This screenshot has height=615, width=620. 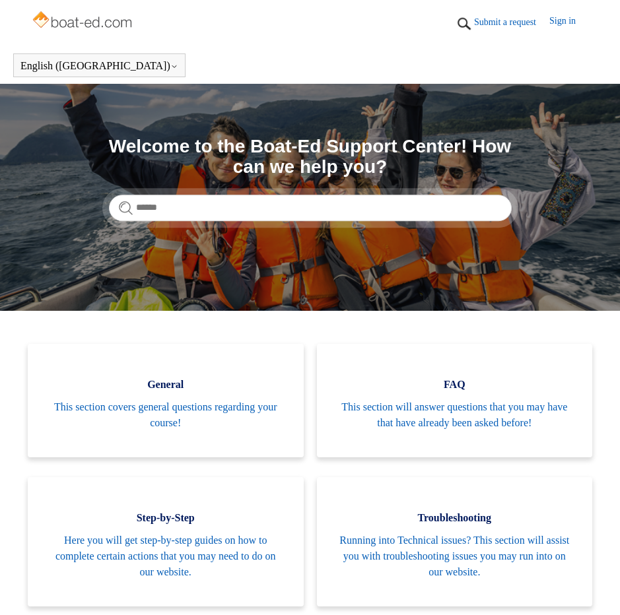 I want to click on span: FAQ, so click(x=455, y=385).